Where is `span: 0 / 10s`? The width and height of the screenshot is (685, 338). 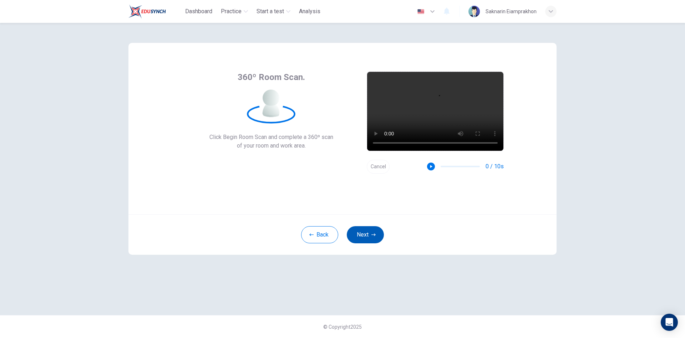 span: 0 / 10s is located at coordinates (495, 166).